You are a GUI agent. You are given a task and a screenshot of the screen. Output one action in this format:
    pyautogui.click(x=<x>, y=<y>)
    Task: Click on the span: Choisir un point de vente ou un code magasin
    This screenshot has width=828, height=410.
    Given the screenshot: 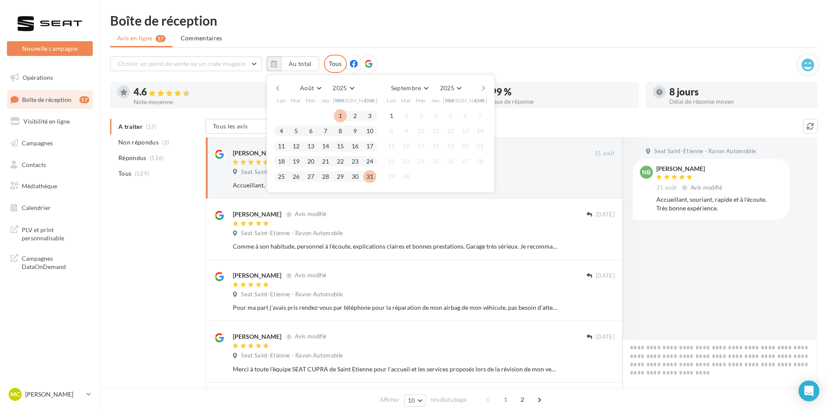 What is the action you would take?
    pyautogui.click(x=182, y=63)
    